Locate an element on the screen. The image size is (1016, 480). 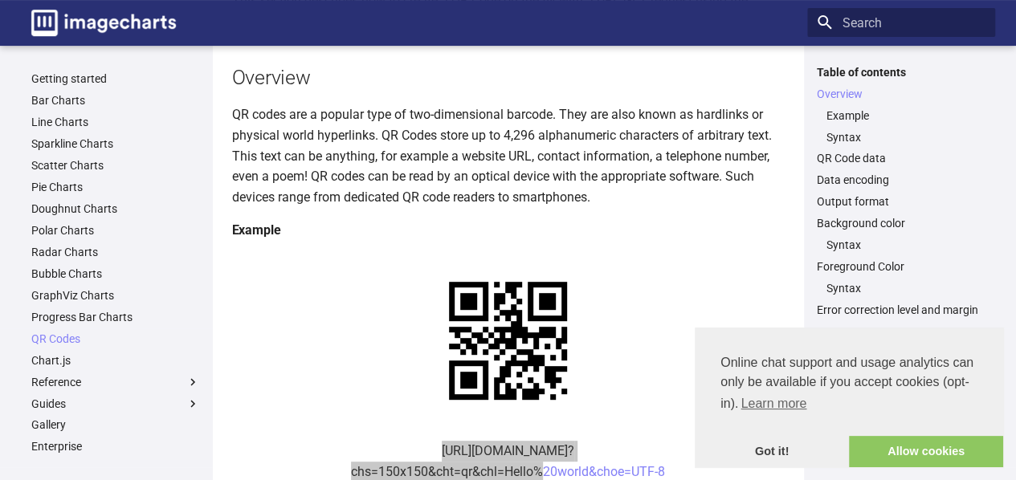
a: Line Charts is located at coordinates (116, 122).